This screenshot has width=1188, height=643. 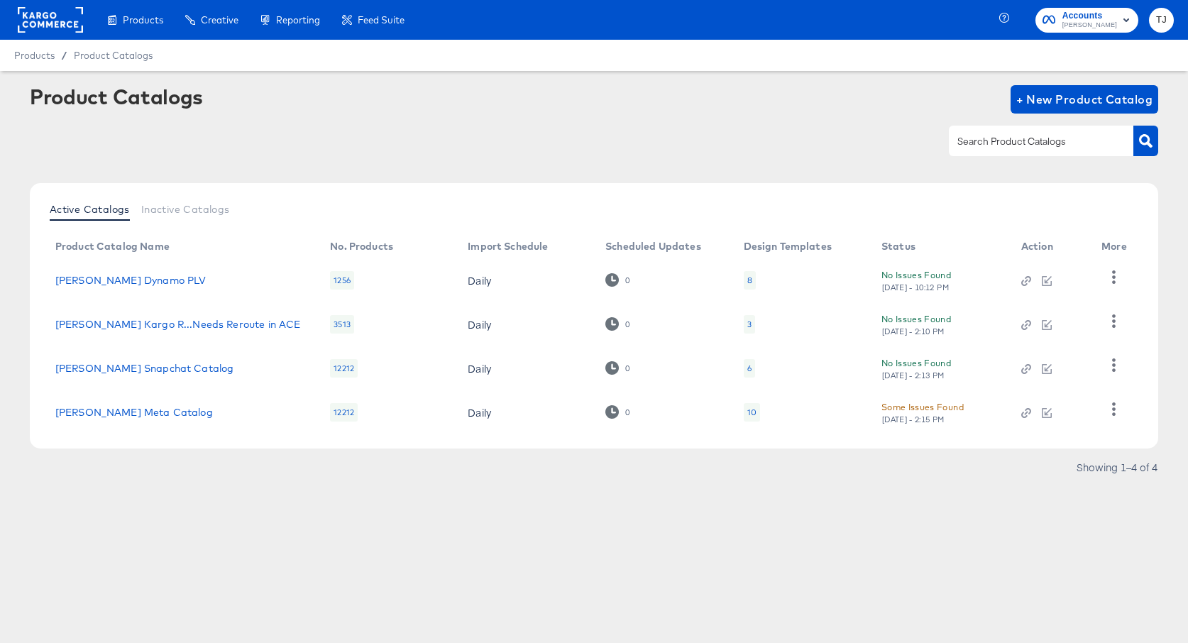 What do you see at coordinates (752, 412) in the screenshot?
I see `div: 10` at bounding box center [752, 412].